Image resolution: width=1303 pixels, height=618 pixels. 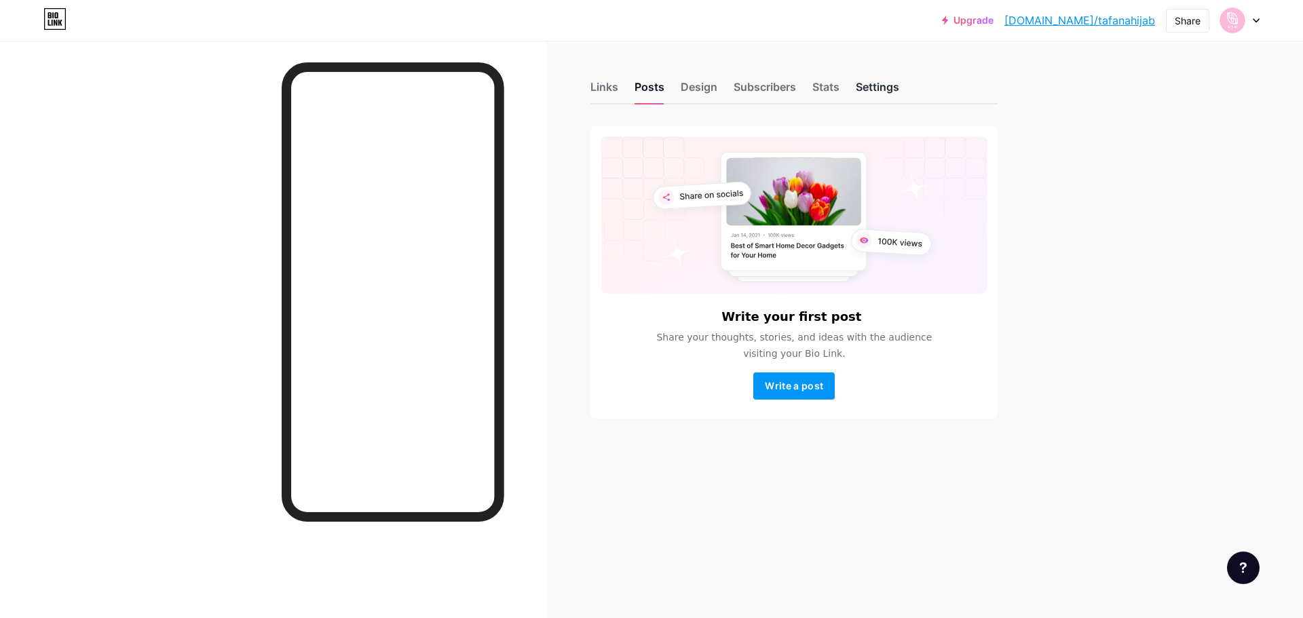 What do you see at coordinates (604, 91) in the screenshot?
I see `div: Links` at bounding box center [604, 91].